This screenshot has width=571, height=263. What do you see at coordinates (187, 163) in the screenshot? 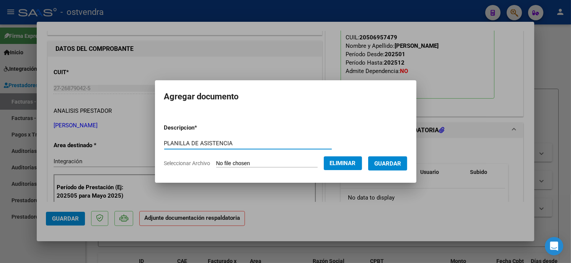
I see `span: Seleccionar Archivo` at bounding box center [187, 163].